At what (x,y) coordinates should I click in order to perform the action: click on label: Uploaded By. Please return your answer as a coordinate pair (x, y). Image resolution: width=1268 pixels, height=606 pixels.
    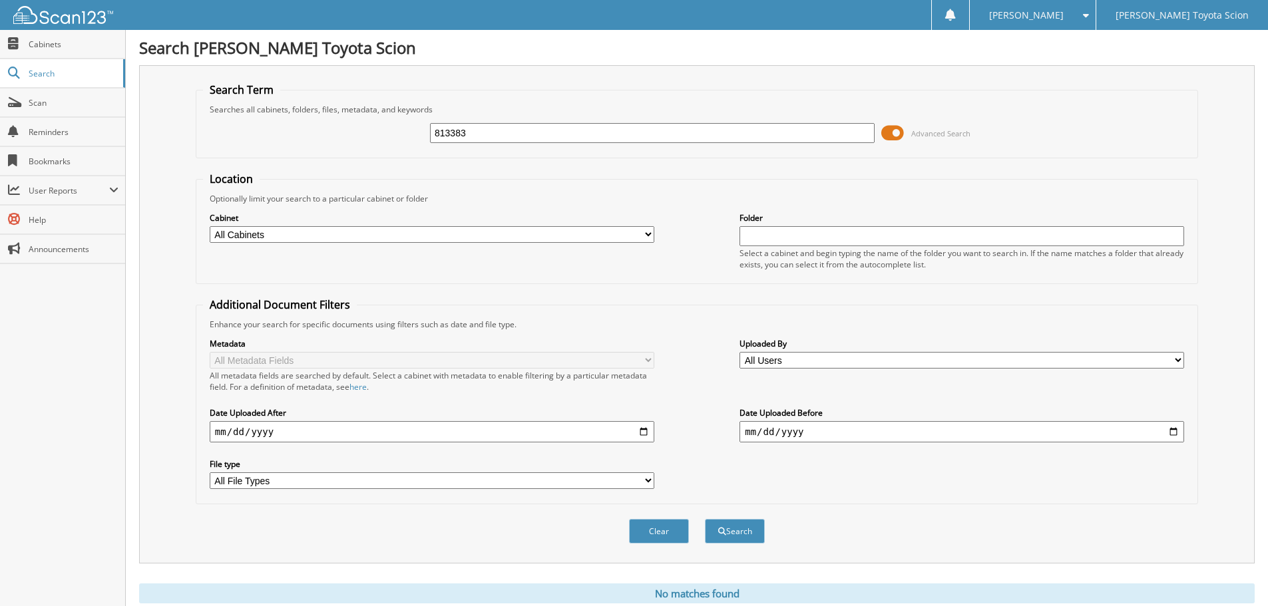
    Looking at the image, I should click on (962, 343).